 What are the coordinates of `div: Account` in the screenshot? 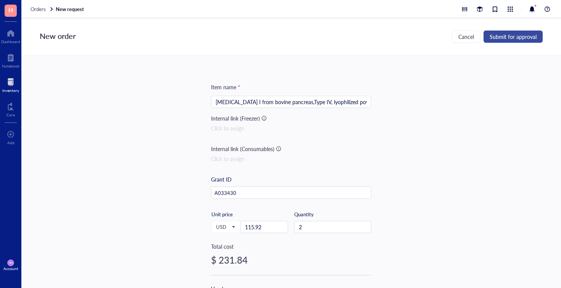 It's located at (11, 269).